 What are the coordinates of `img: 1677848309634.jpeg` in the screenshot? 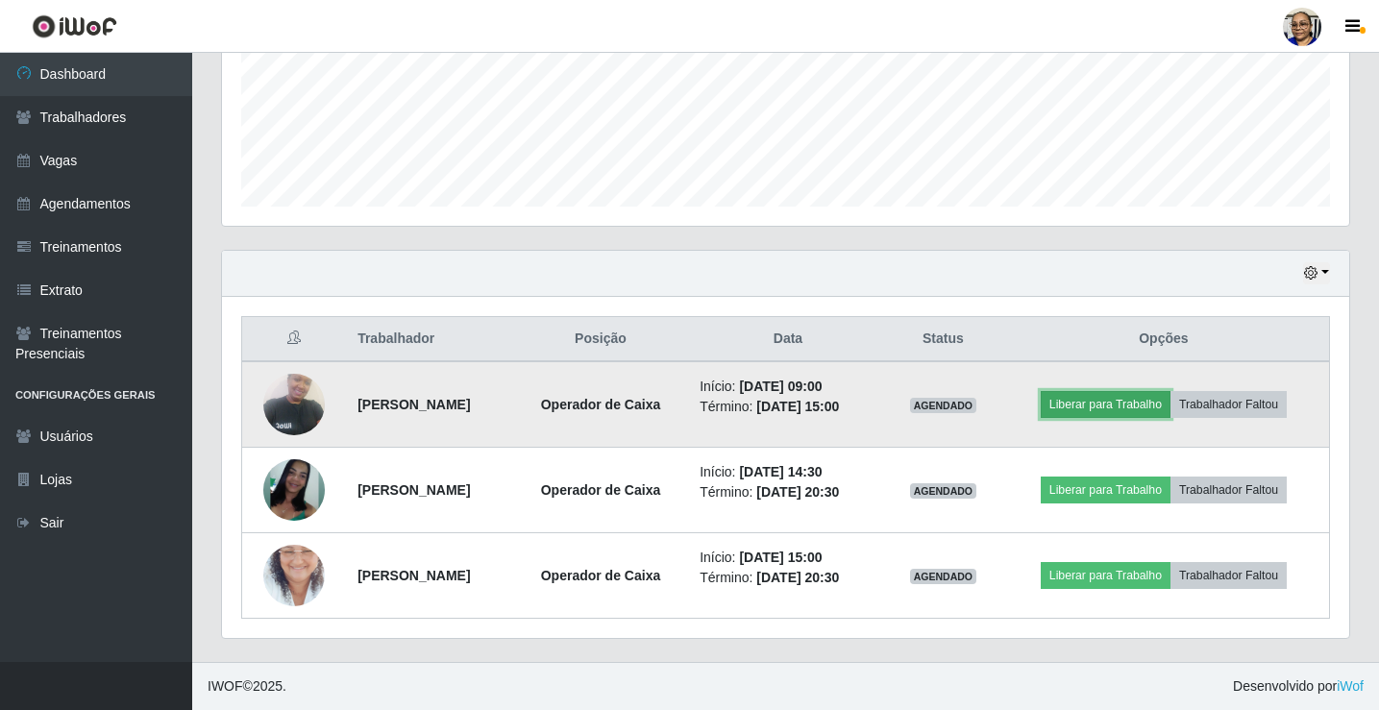 It's located at (294, 576).